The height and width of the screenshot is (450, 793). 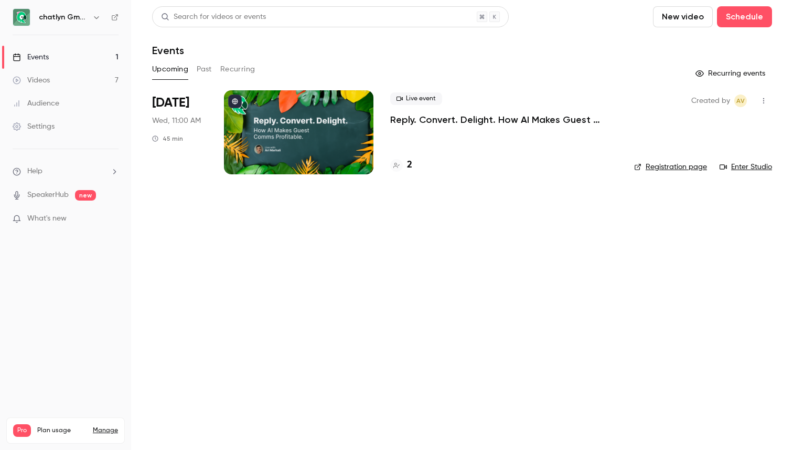 What do you see at coordinates (47, 218) in the screenshot?
I see `span: What's new` at bounding box center [47, 218].